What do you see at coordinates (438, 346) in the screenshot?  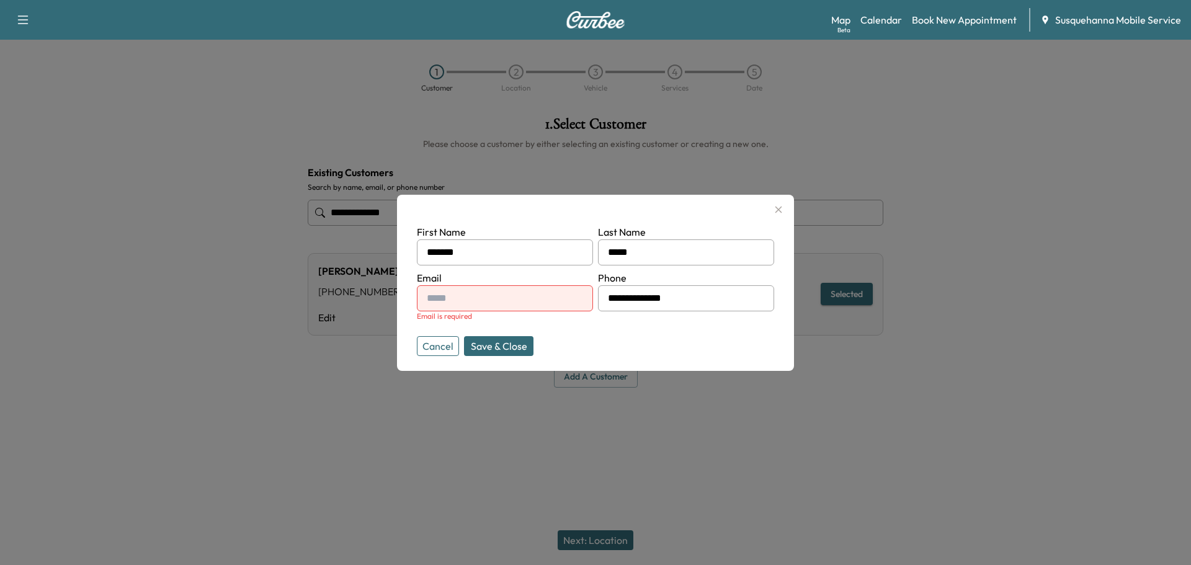 I see `button: Cancel` at bounding box center [438, 346].